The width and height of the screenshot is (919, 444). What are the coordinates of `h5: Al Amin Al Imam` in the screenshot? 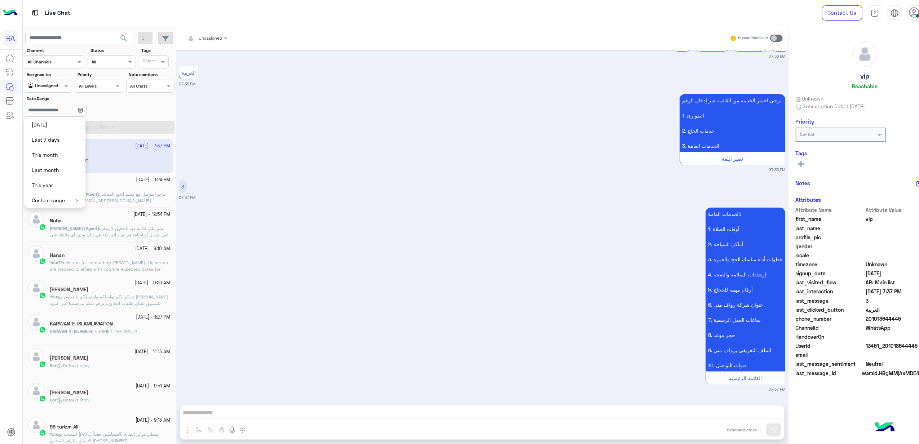 It's located at (69, 358).